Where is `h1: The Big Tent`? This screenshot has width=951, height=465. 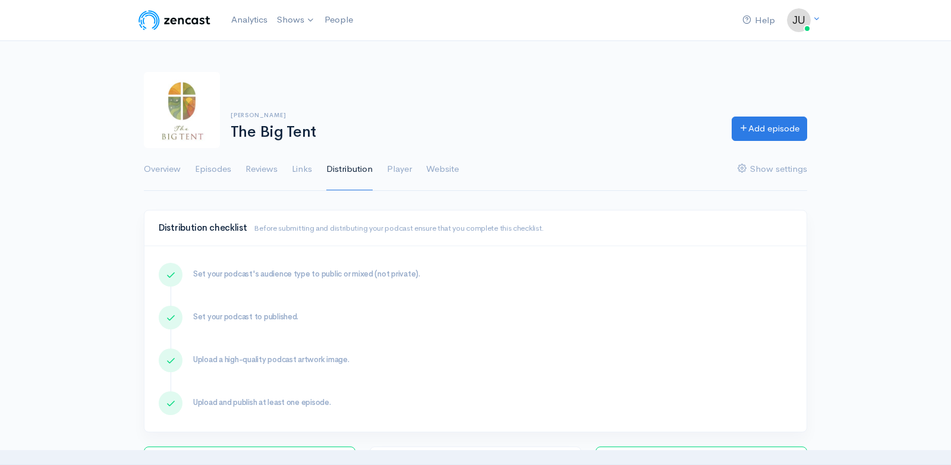 h1: The Big Tent is located at coordinates (473, 132).